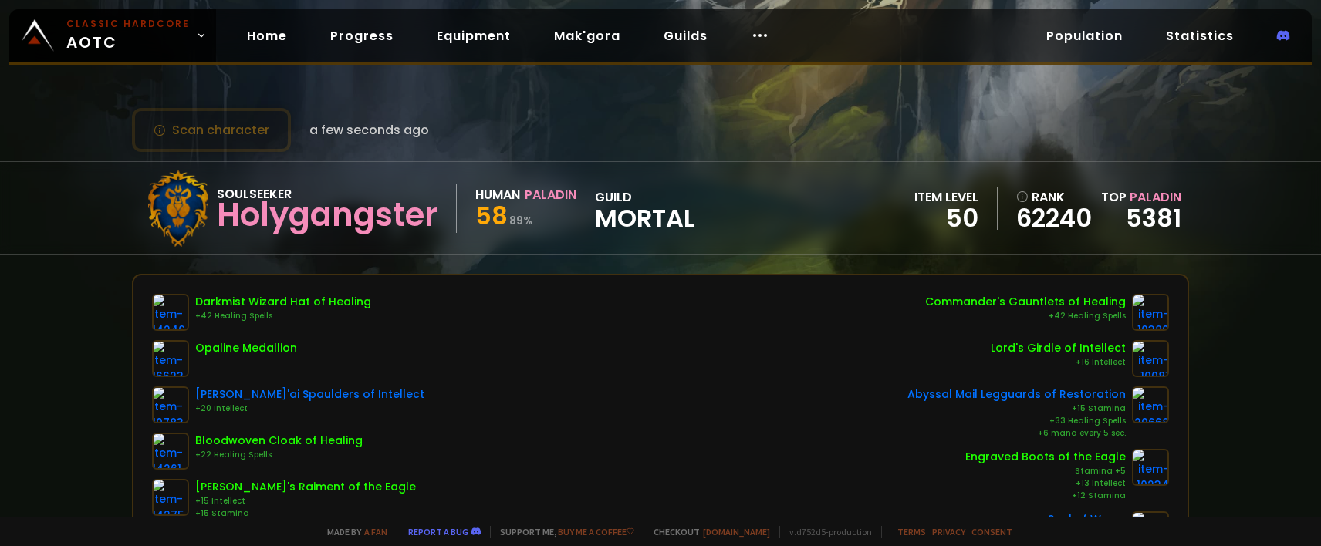  Describe the element at coordinates (1045, 457) in the screenshot. I see `div: Engraved Boots of the Eagle` at that location.